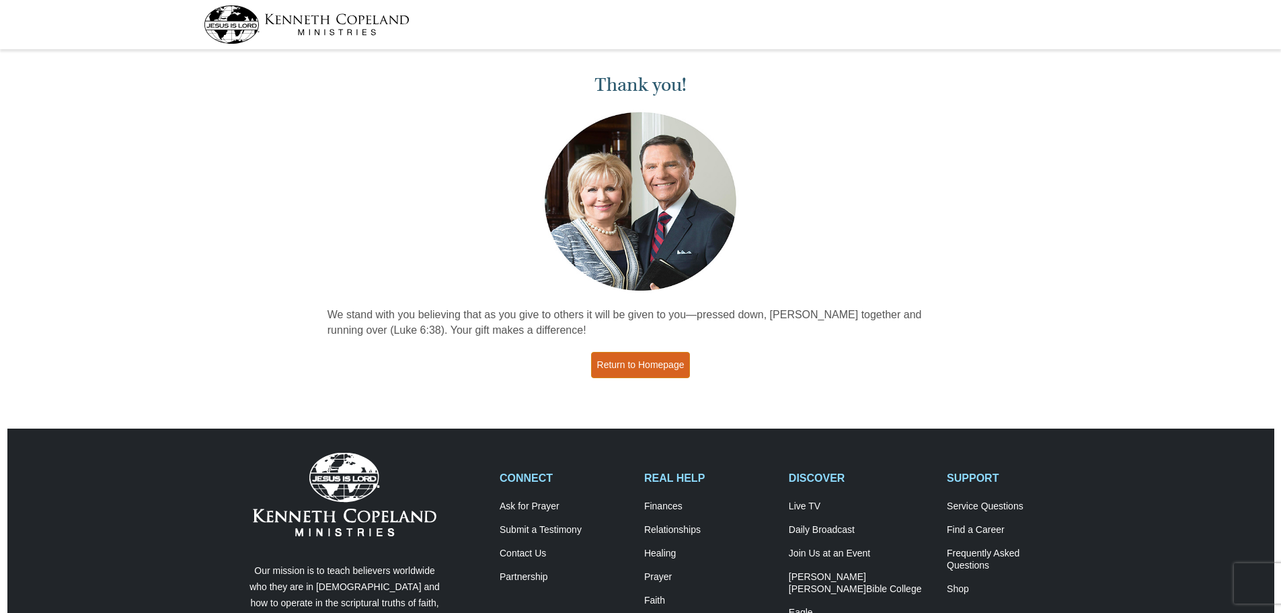 Image resolution: width=1281 pixels, height=613 pixels. I want to click on a: Shop, so click(1012, 589).